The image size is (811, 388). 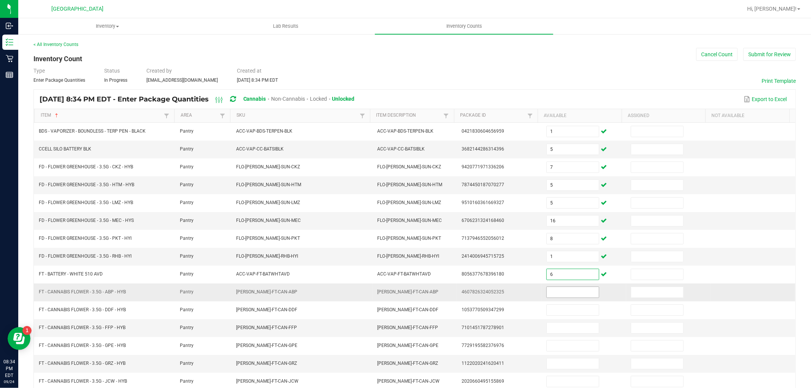 I want to click on a: < All Inventory Counts, so click(x=56, y=44).